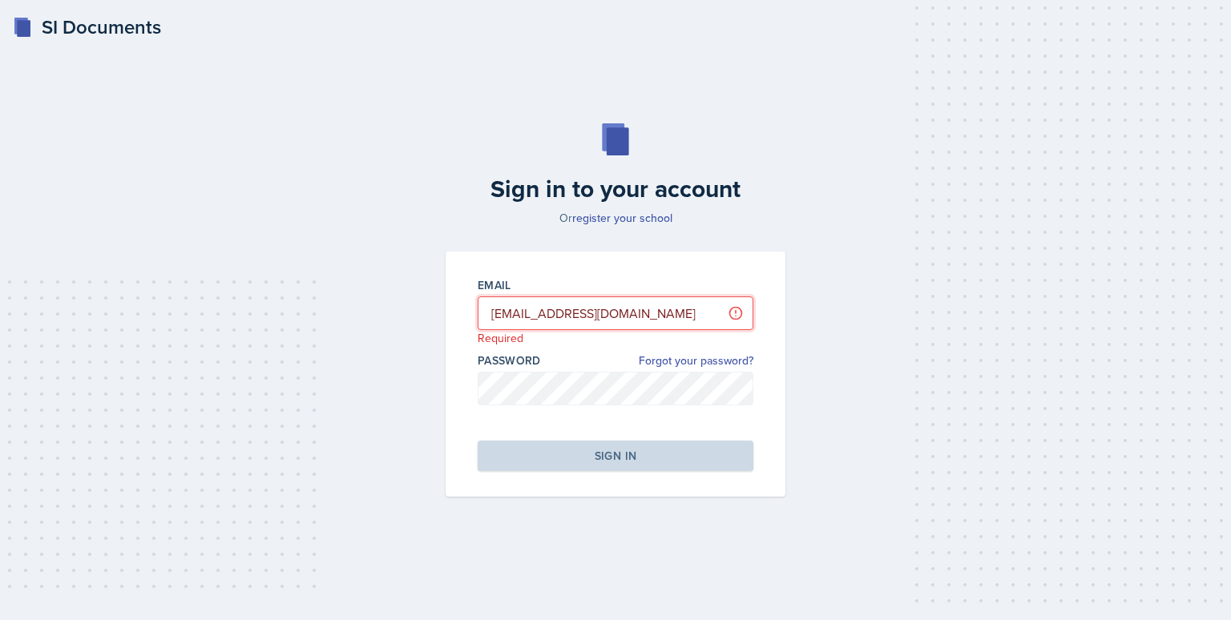  What do you see at coordinates (615, 218) in the screenshot?
I see `p: Or` at bounding box center [615, 218].